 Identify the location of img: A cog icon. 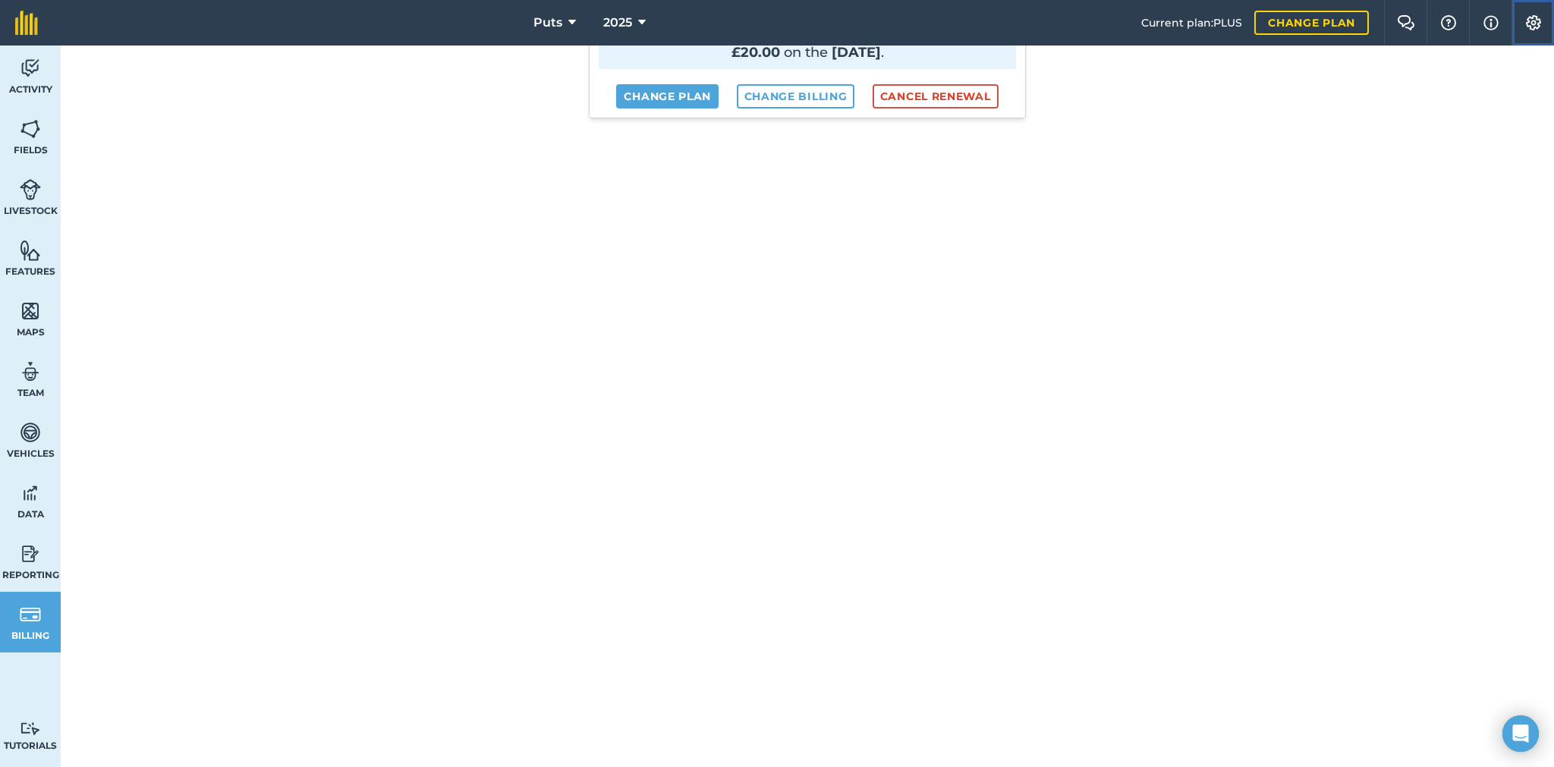
(1534, 23).